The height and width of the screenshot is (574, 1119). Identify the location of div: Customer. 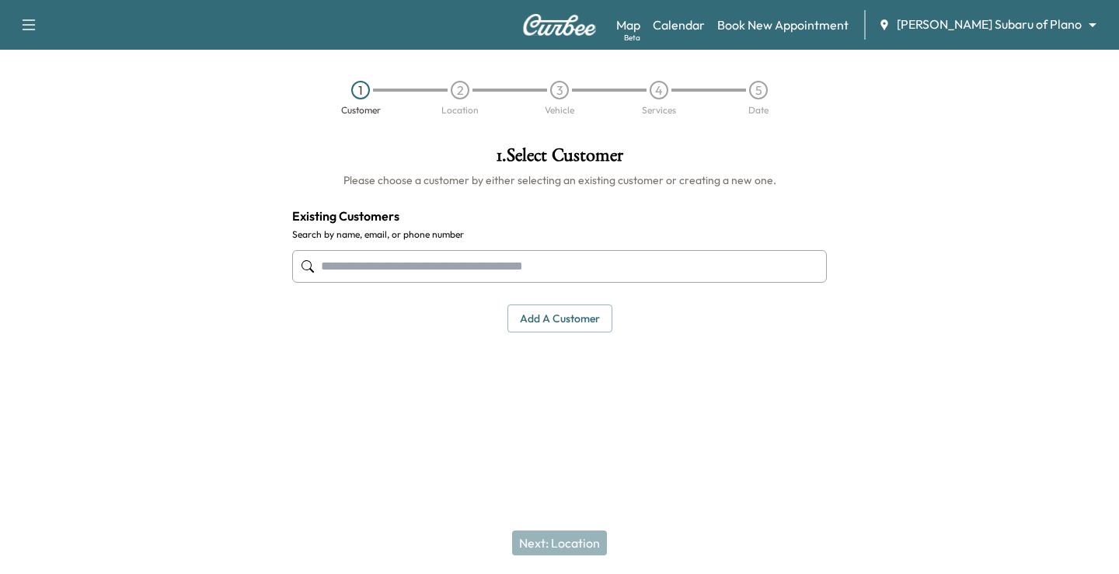
(360, 110).